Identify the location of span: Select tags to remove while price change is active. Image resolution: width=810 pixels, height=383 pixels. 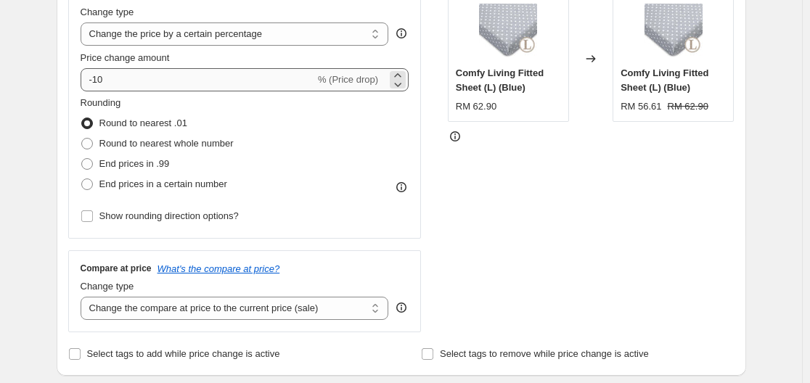
(545, 354).